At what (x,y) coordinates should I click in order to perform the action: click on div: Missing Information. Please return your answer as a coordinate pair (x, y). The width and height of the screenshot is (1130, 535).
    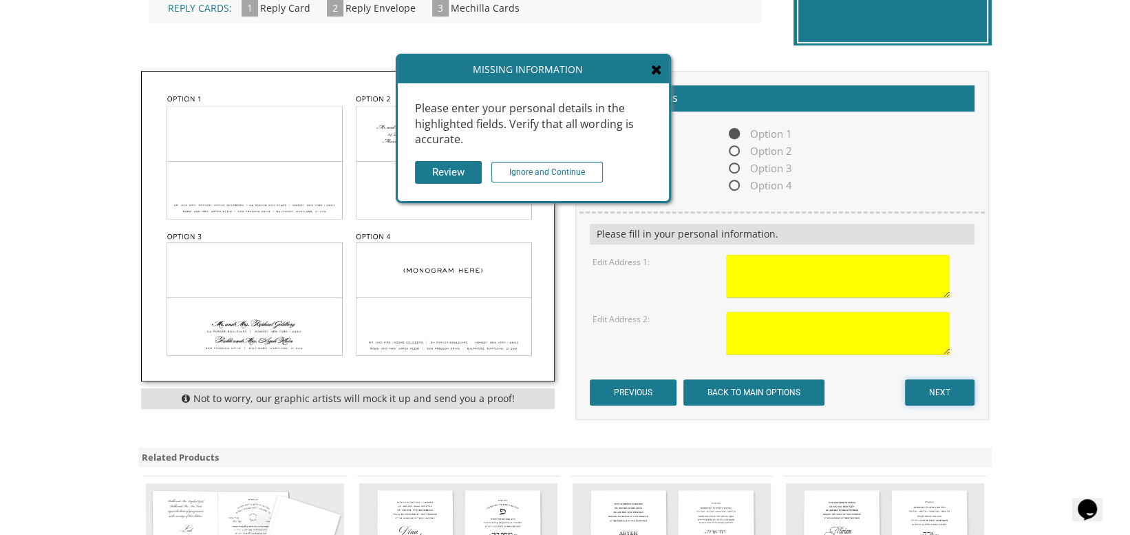
    Looking at the image, I should click on (533, 69).